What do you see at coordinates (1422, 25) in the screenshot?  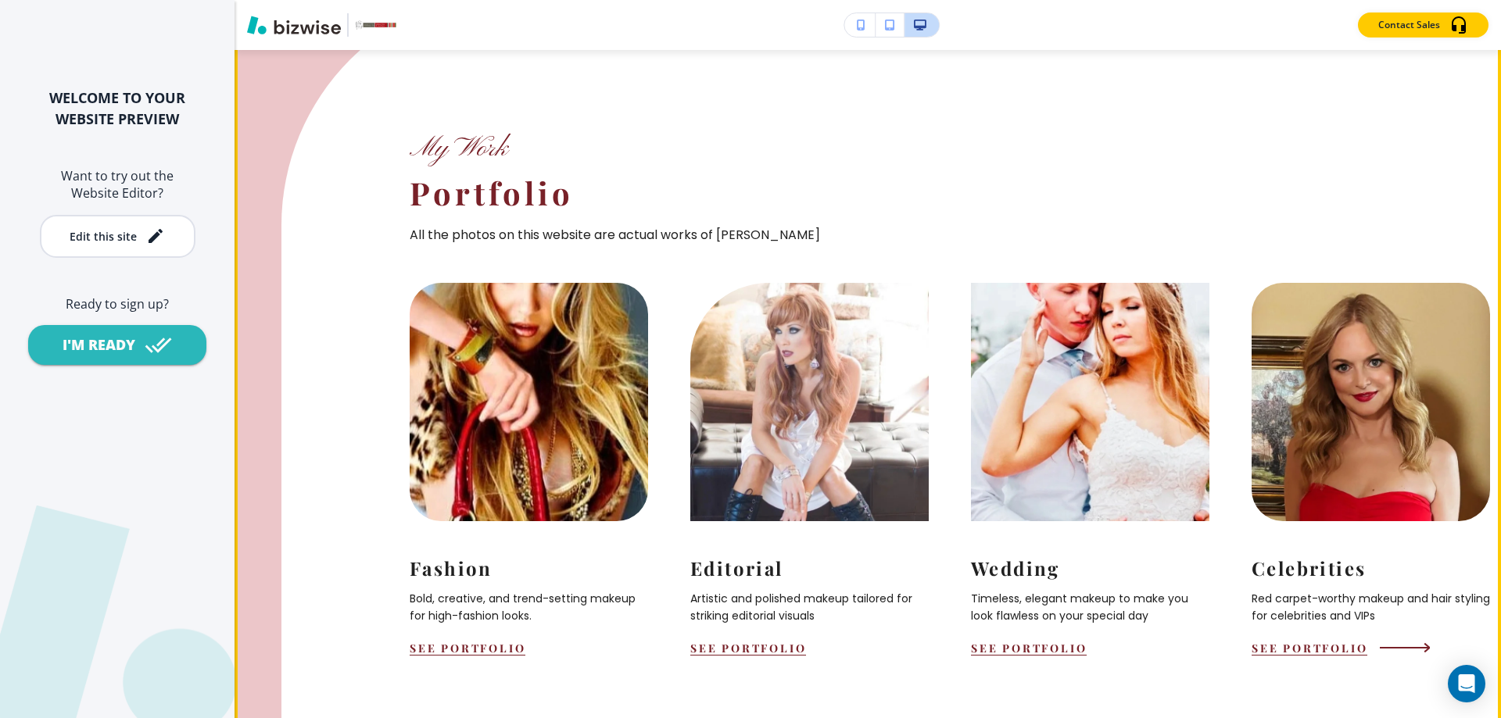 I see `button: Contact Sales` at bounding box center [1422, 25].